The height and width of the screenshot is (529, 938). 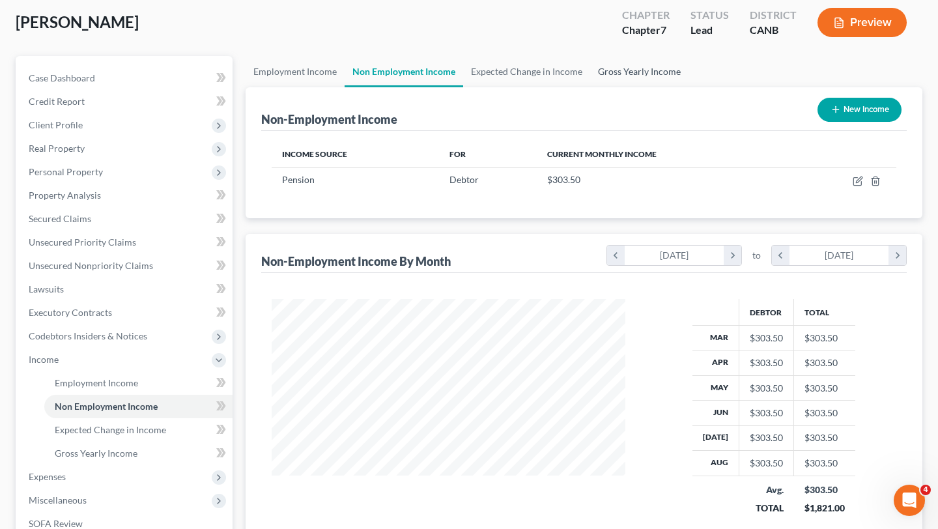 I want to click on button: New Income, so click(x=859, y=109).